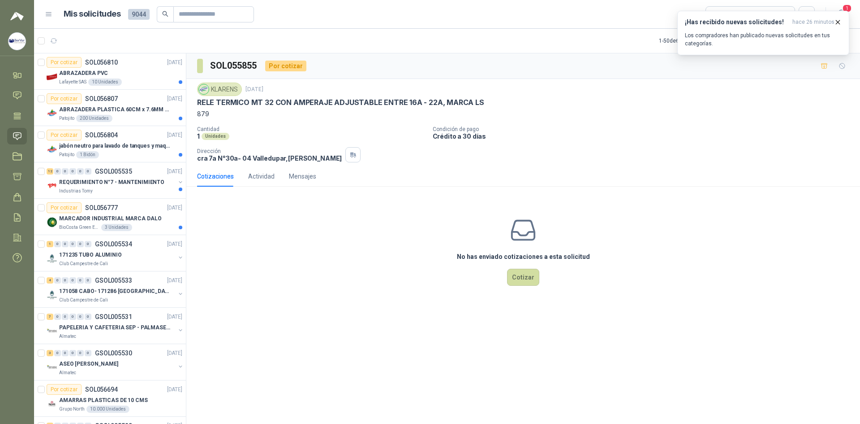 The height and width of the screenshot is (424, 860). I want to click on div: 3 Unidades, so click(117, 227).